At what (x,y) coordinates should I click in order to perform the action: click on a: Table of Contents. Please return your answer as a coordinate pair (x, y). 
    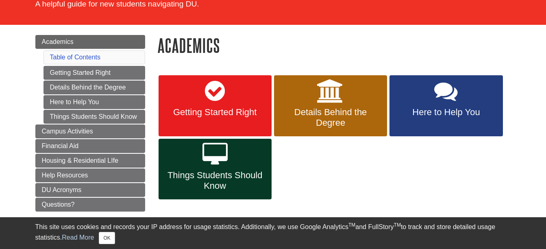
    Looking at the image, I should click on (75, 57).